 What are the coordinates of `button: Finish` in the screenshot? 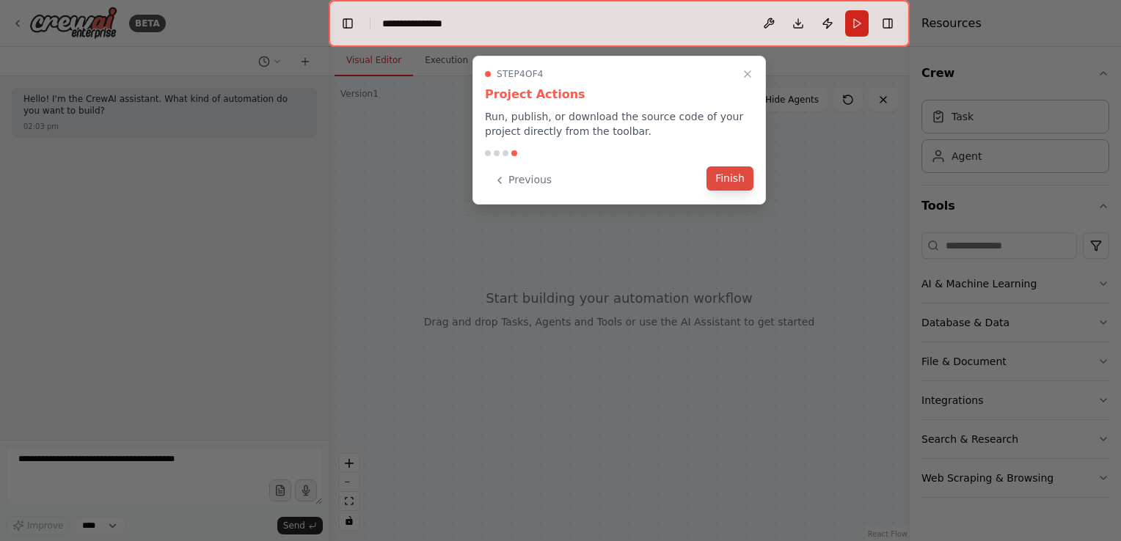 It's located at (730, 178).